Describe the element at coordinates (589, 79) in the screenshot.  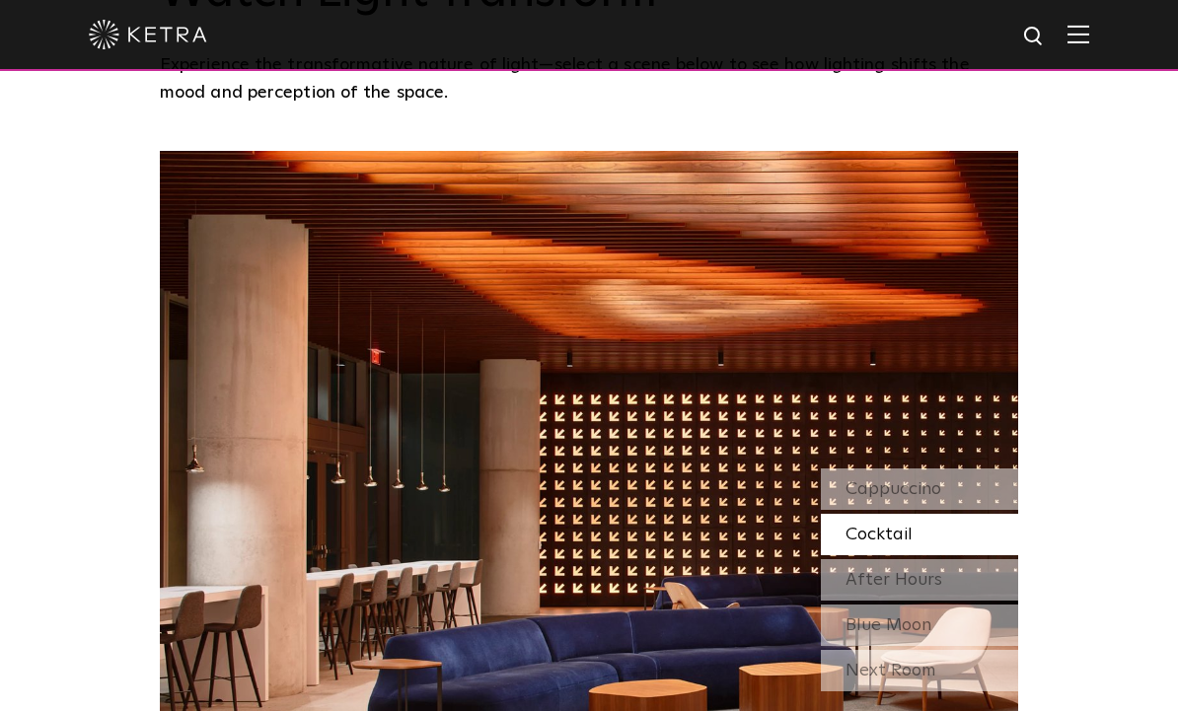
I see `p: Experience the transformative nature of light—select a scene below to see how lighting shifts the...` at that location.